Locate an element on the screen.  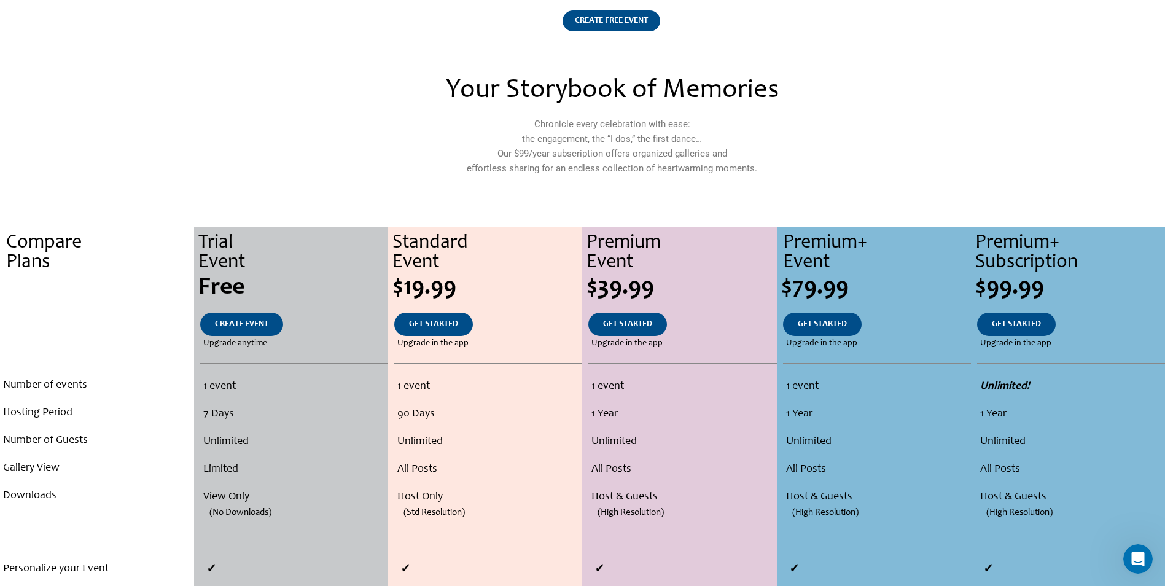
h2: Your Storybook of Memories is located at coordinates (612, 91).